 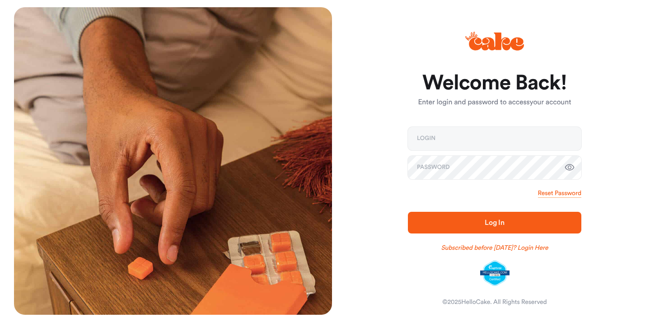 I want to click on p: Enter login and password to access your account, so click(x=494, y=103).